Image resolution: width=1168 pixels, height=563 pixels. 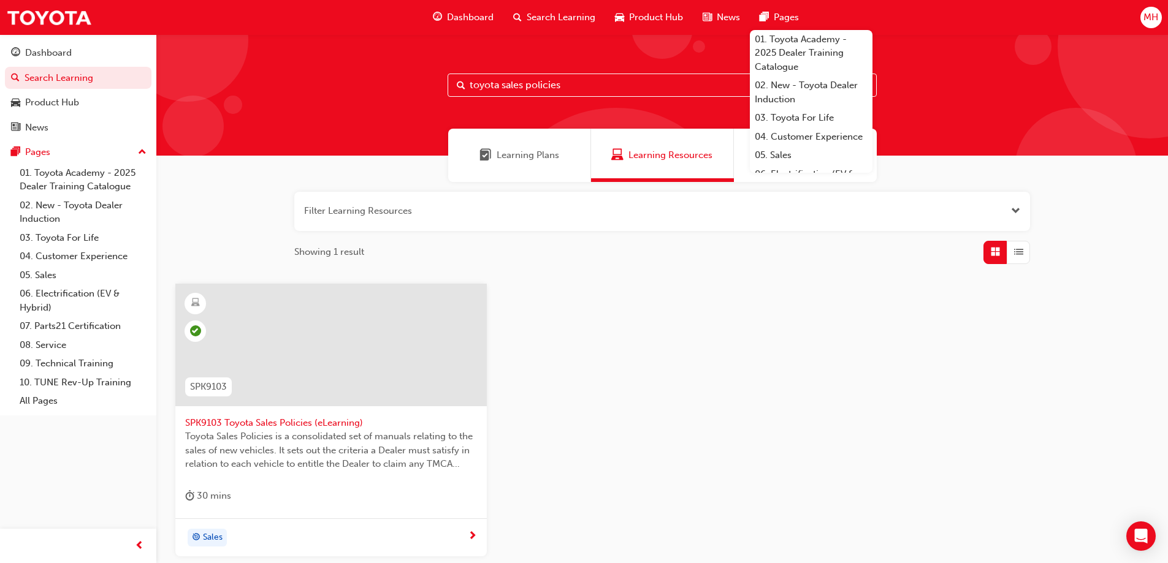 What do you see at coordinates (470, 17) in the screenshot?
I see `span: Dashboard` at bounding box center [470, 17].